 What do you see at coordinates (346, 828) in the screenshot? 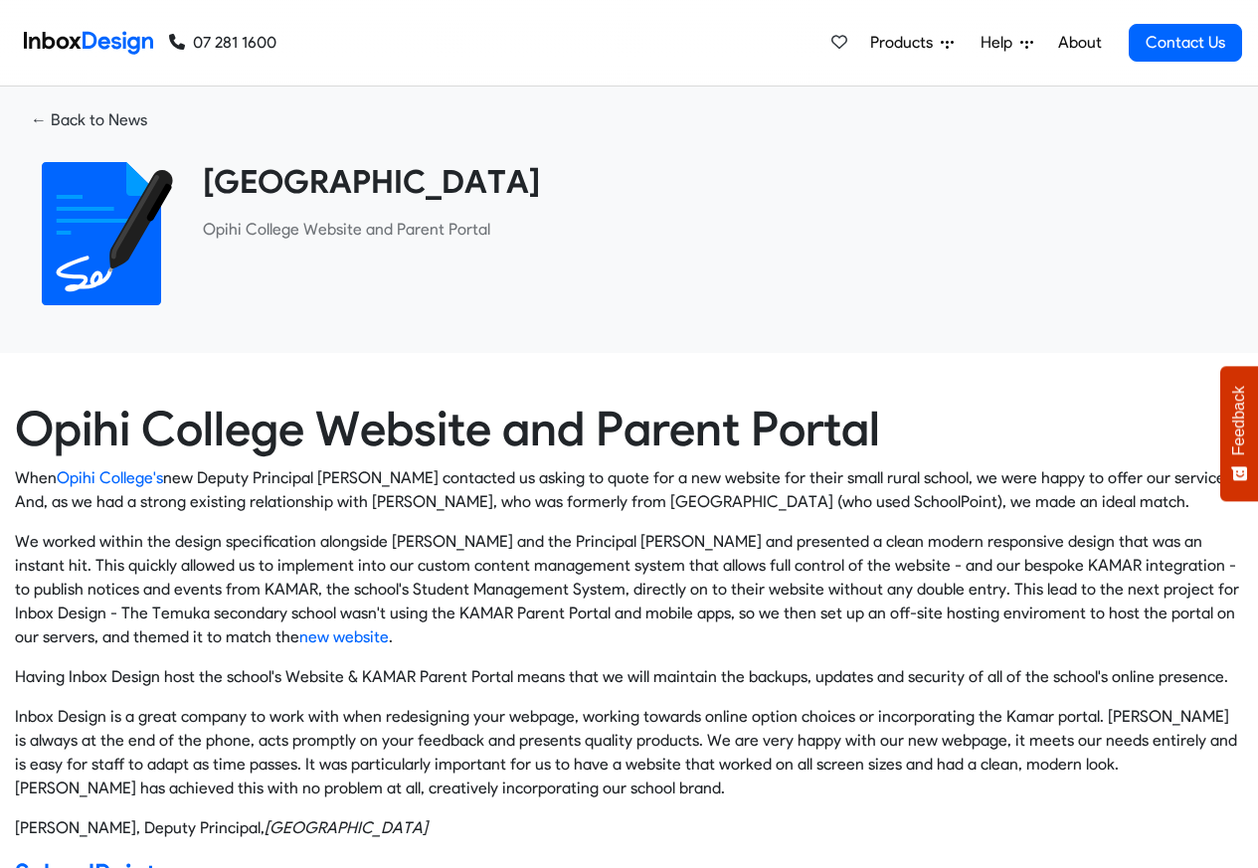
I see `cite: Opihi College` at bounding box center [346, 828].